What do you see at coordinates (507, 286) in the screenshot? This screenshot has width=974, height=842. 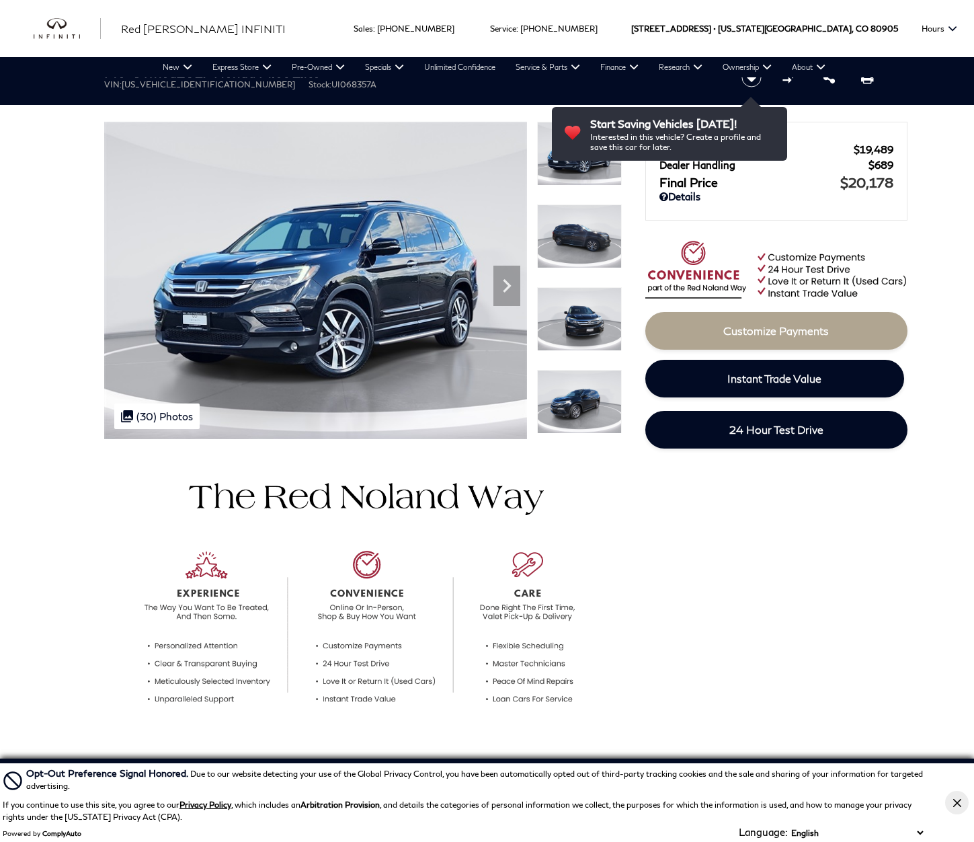 I see `div: Next` at bounding box center [507, 286].